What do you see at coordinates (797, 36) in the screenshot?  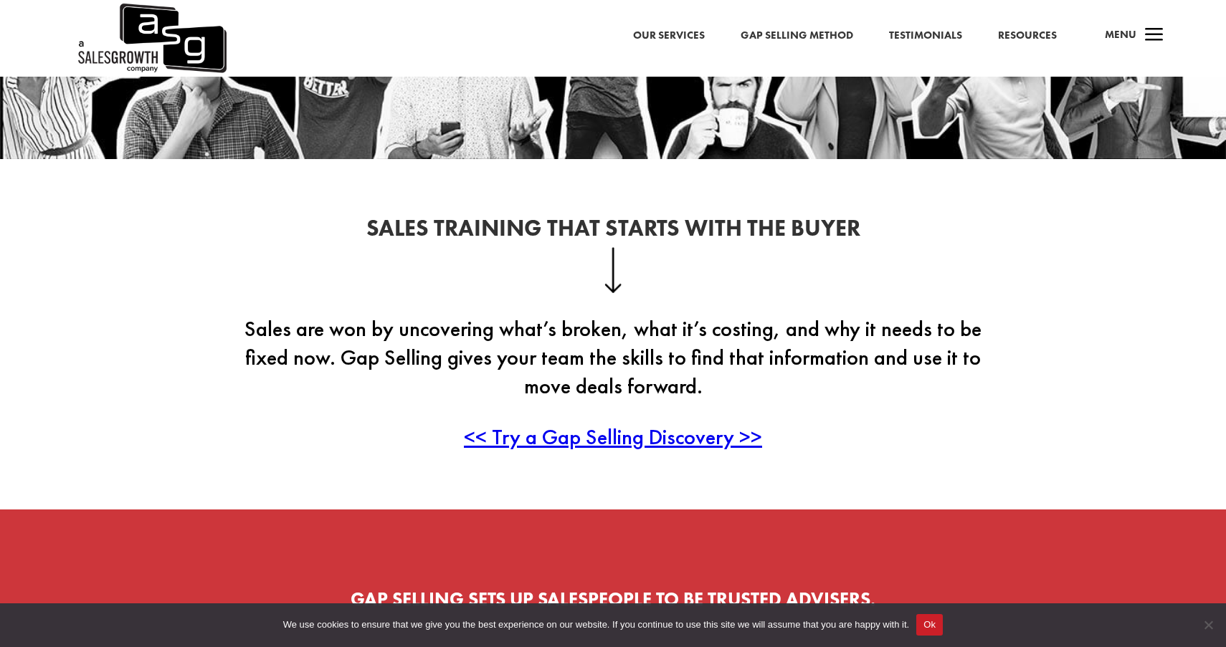 I see `a: Gap Selling Method` at bounding box center [797, 36].